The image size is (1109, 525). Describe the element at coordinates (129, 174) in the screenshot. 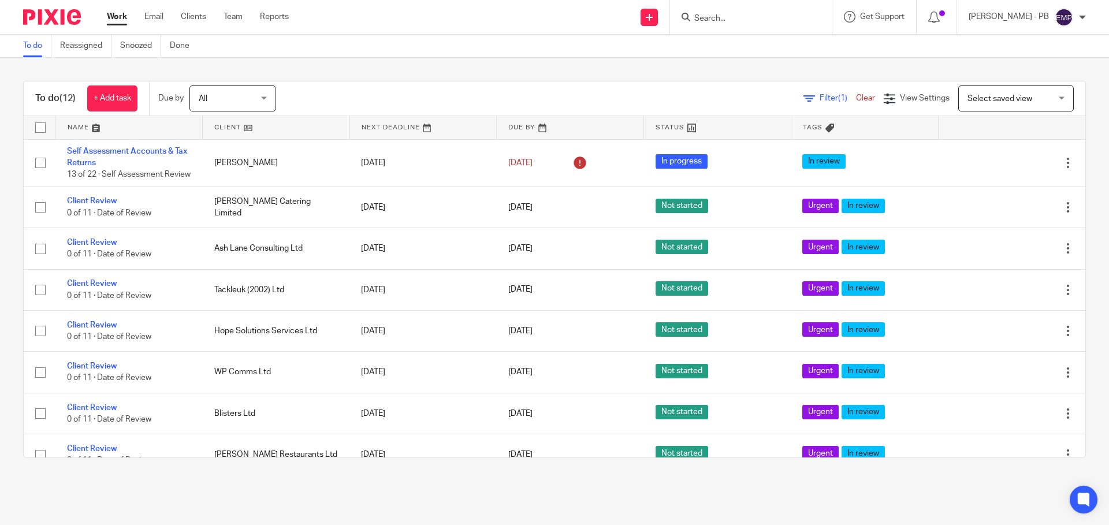

I see `span: 13 of 22 · Self Assessment Review` at that location.